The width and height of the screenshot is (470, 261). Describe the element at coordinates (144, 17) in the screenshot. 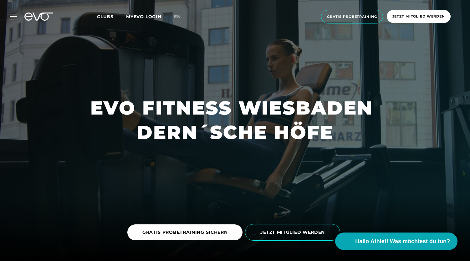

I see `a: MYEVO LOGIN` at that location.